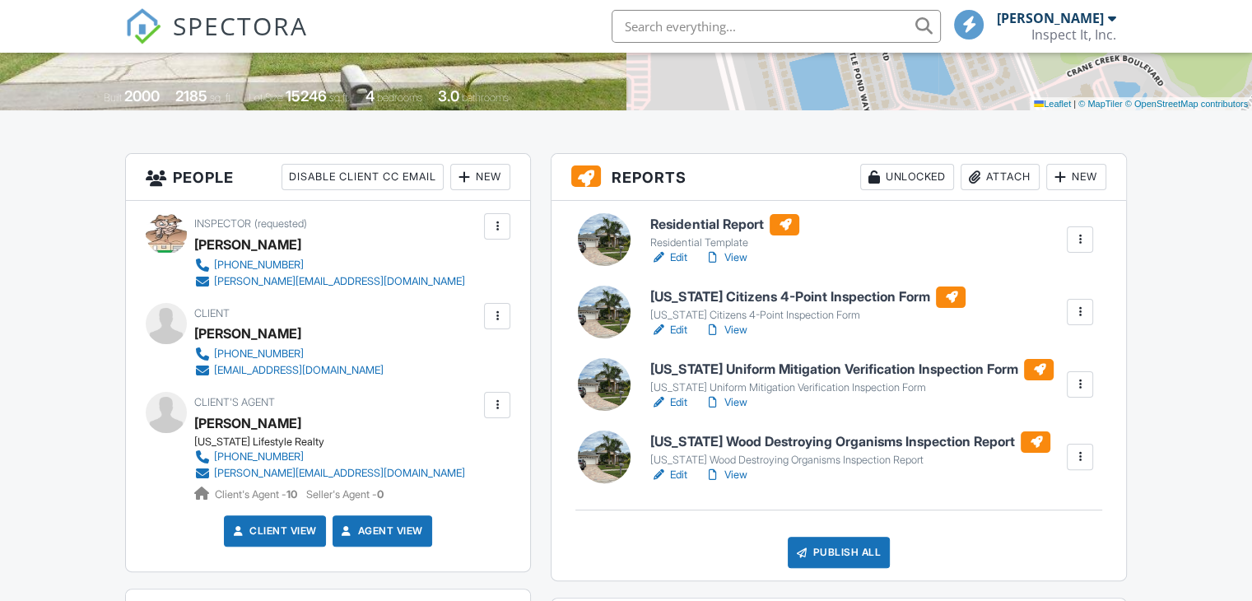  Describe the element at coordinates (1101, 104) in the screenshot. I see `a: © MapTiler` at that location.